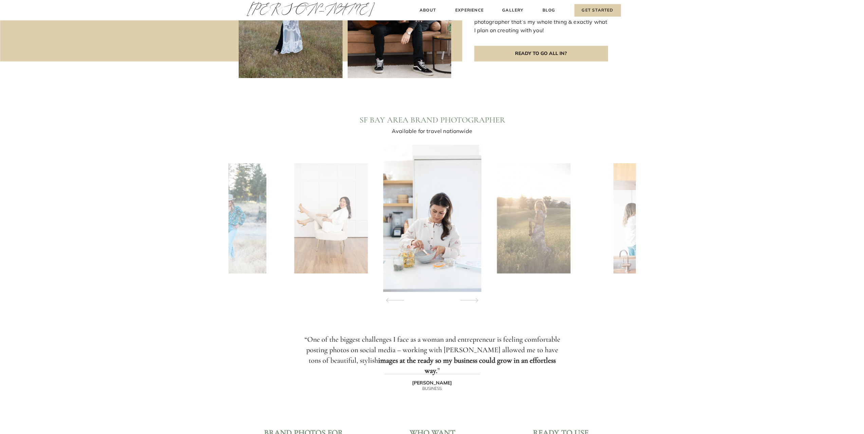 This screenshot has width=864, height=434. What do you see at coordinates (331, 218) in the screenshot?
I see `img: Woman wearing white blazer and tan pants with brown heels sitting on a white art deco chair with ...` at bounding box center [331, 218].